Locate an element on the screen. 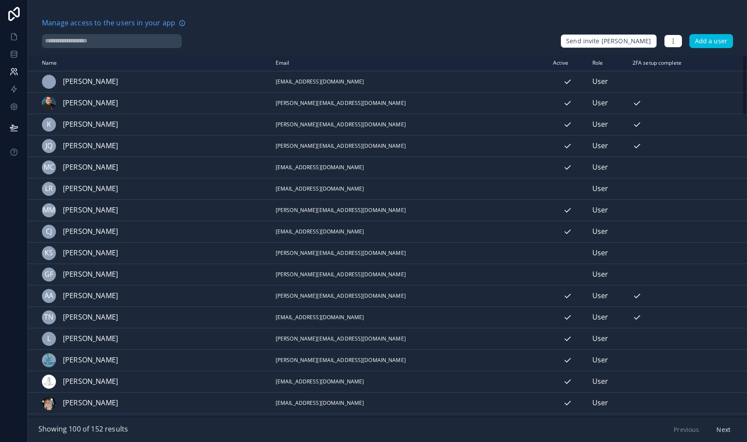 The image size is (747, 442). th: 2FA setup complete is located at coordinates (672, 63).